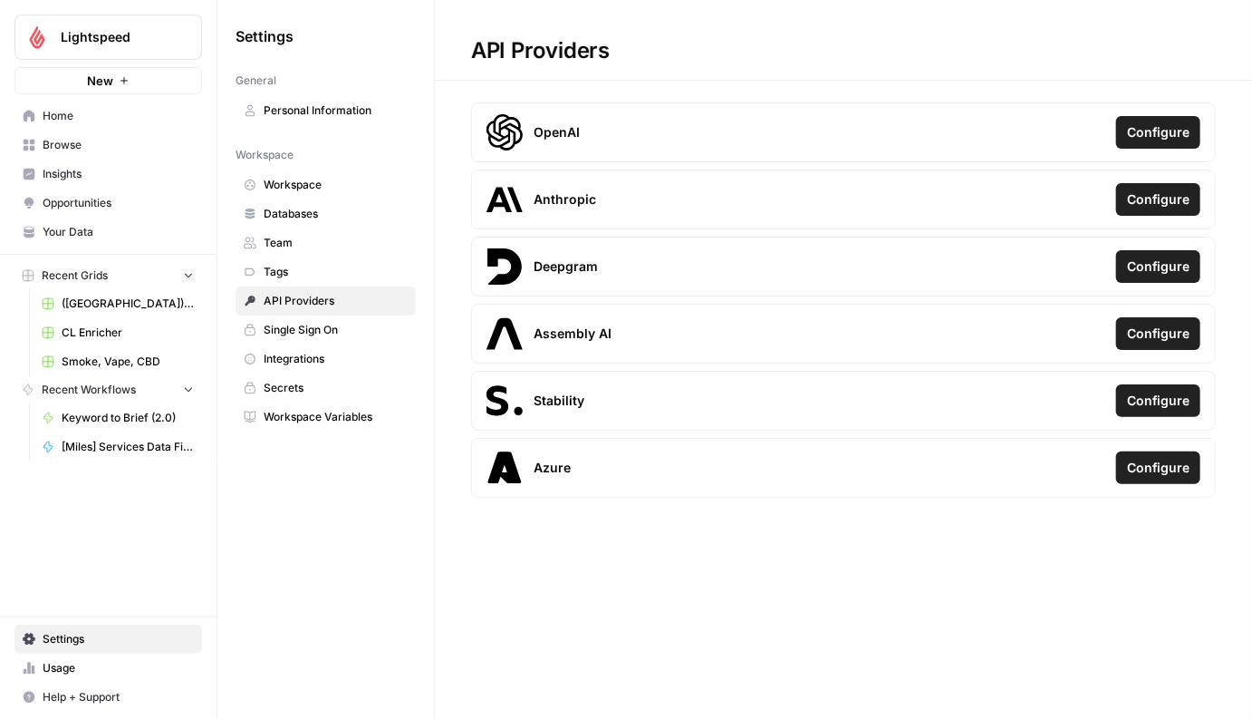  I want to click on button: Recent Grids, so click(108, 275).